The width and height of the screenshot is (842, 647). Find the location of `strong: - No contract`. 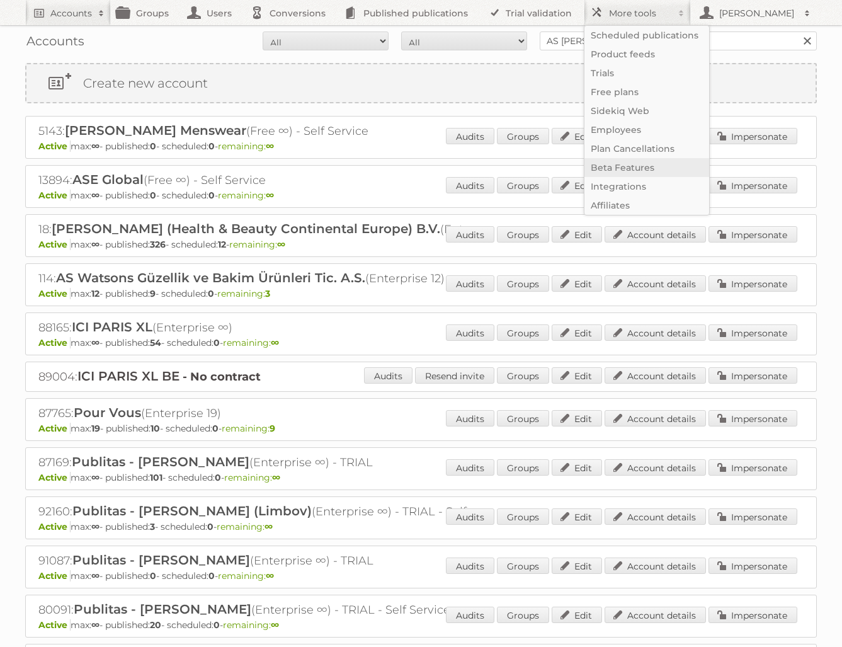

strong: - No contract is located at coordinates (222, 377).